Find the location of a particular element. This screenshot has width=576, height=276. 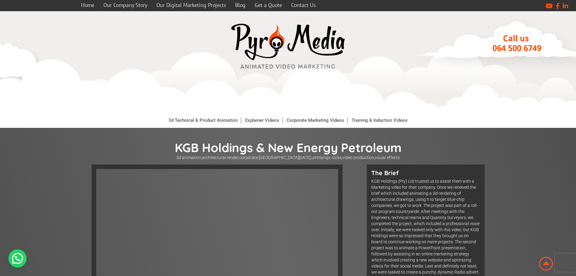

a: 3d animation is located at coordinates (189, 157).